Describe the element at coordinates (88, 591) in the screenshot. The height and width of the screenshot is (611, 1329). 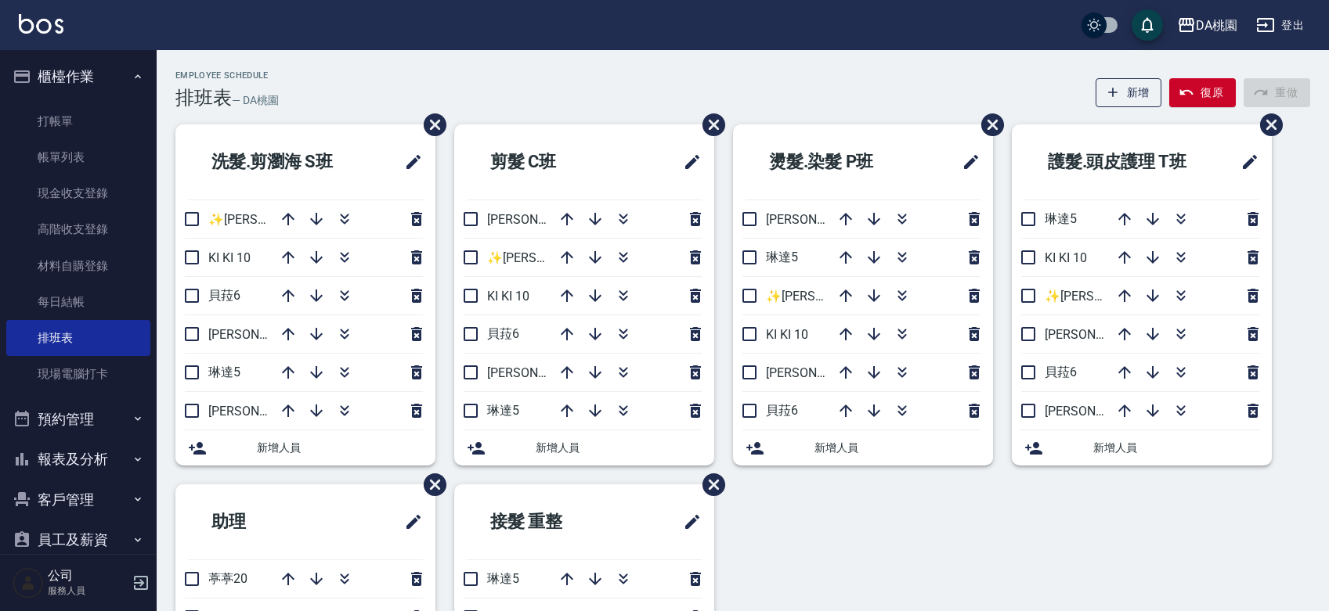
I see `p: 服務人員` at that location.